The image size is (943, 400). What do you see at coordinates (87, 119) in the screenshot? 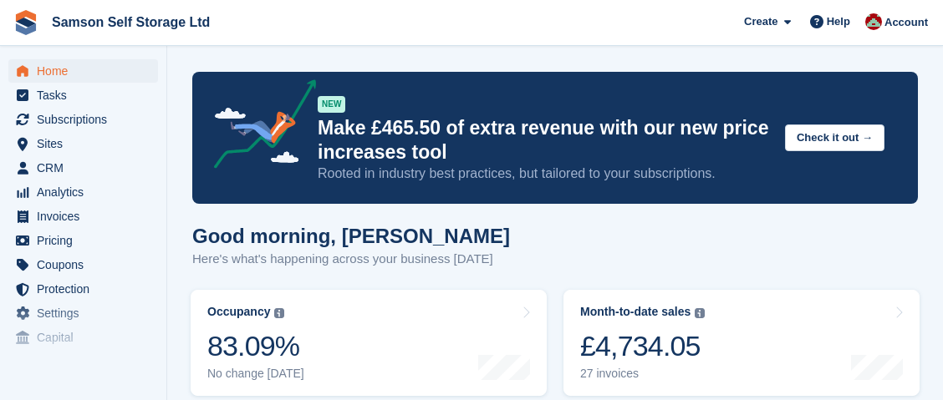
I see `span: Subscriptions` at bounding box center [87, 119].